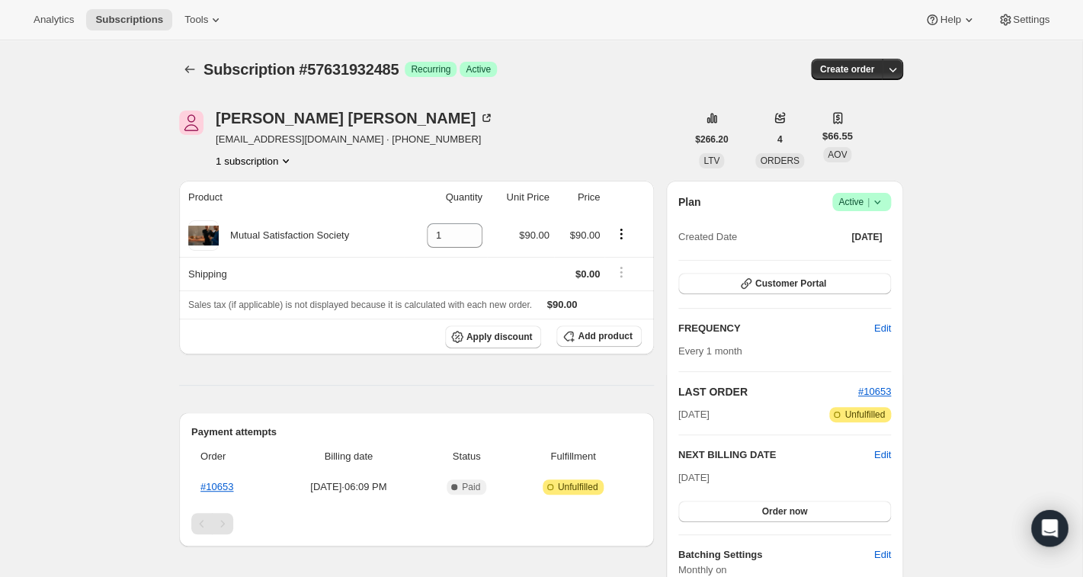  Describe the element at coordinates (784, 511) in the screenshot. I see `span: Order now` at that location.